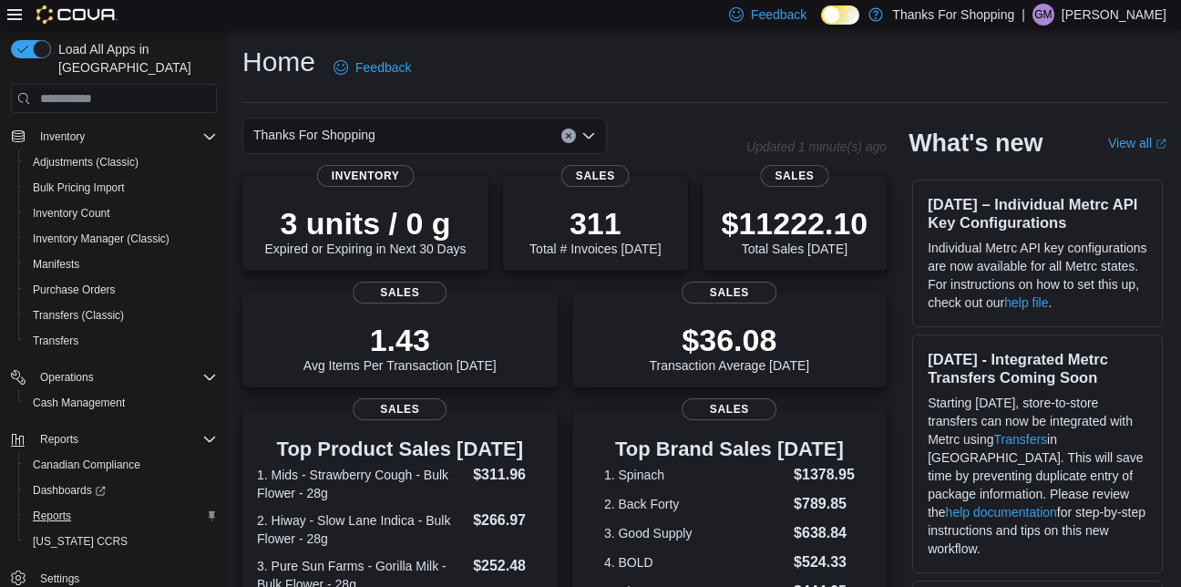  What do you see at coordinates (507, 520) in the screenshot?
I see `dd: $266.97` at bounding box center [507, 520].